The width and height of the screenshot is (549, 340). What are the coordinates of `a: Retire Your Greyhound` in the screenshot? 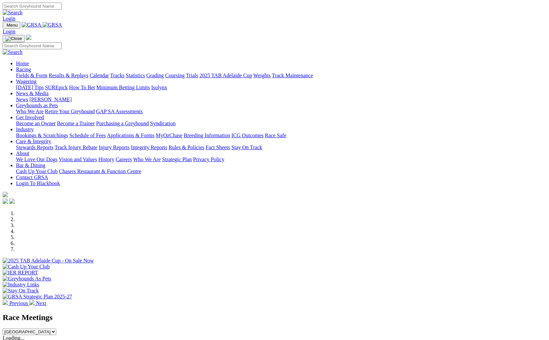 It's located at (70, 111).